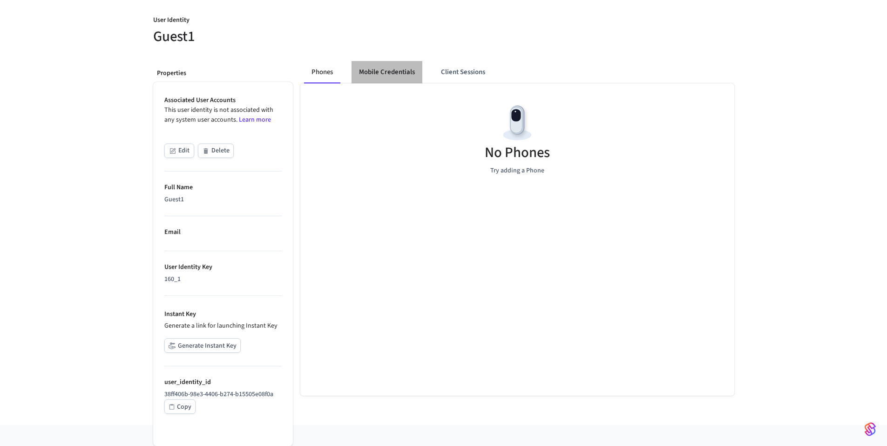 The width and height of the screenshot is (887, 446). Describe the element at coordinates (203, 345) in the screenshot. I see `button: Generate Instant Key` at that location.